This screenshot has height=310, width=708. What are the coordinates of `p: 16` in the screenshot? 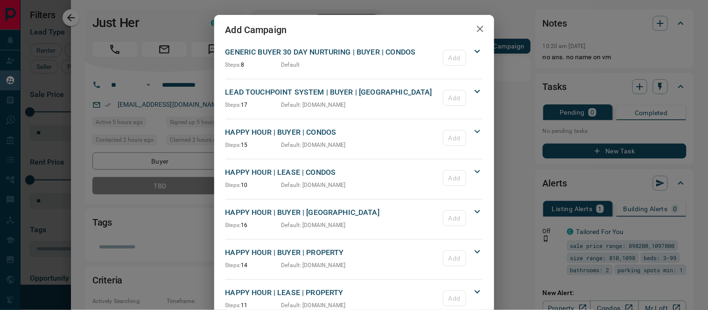 It's located at (253, 225).